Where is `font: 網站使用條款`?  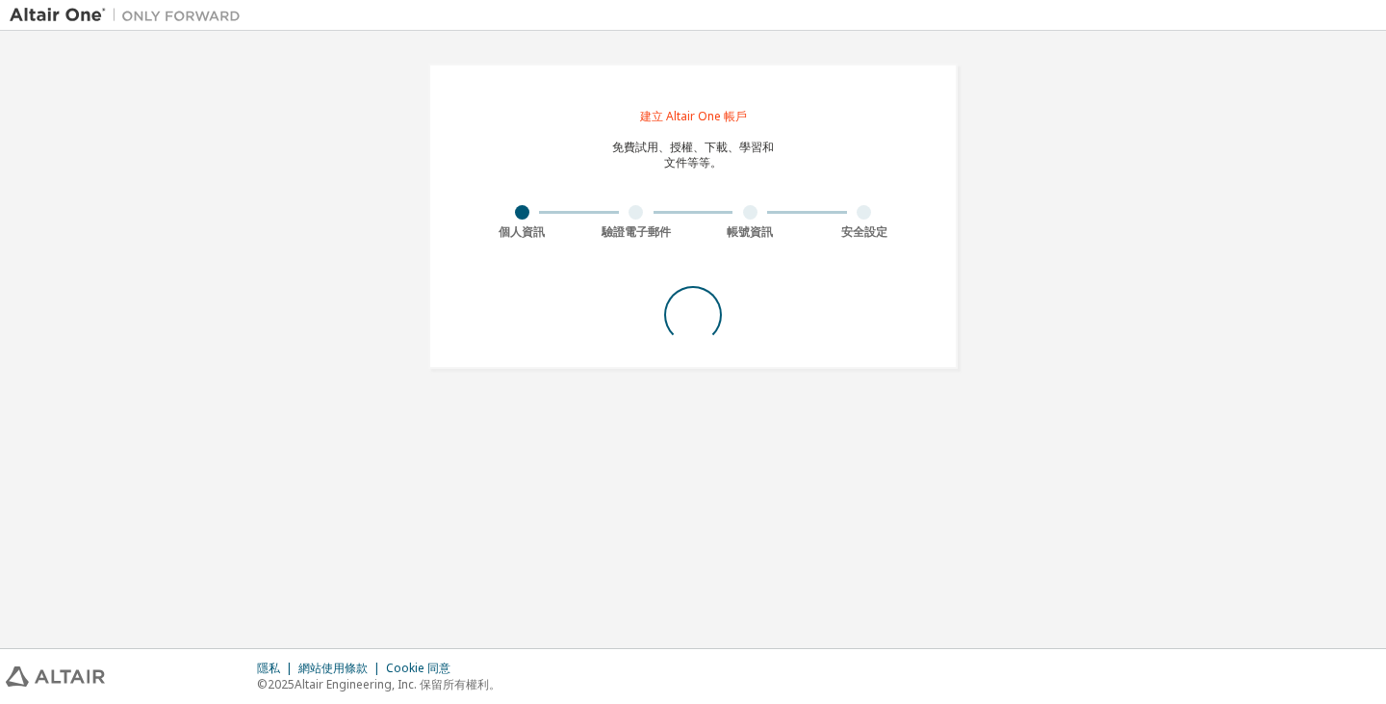 font: 網站使用條款 is located at coordinates (333, 667).